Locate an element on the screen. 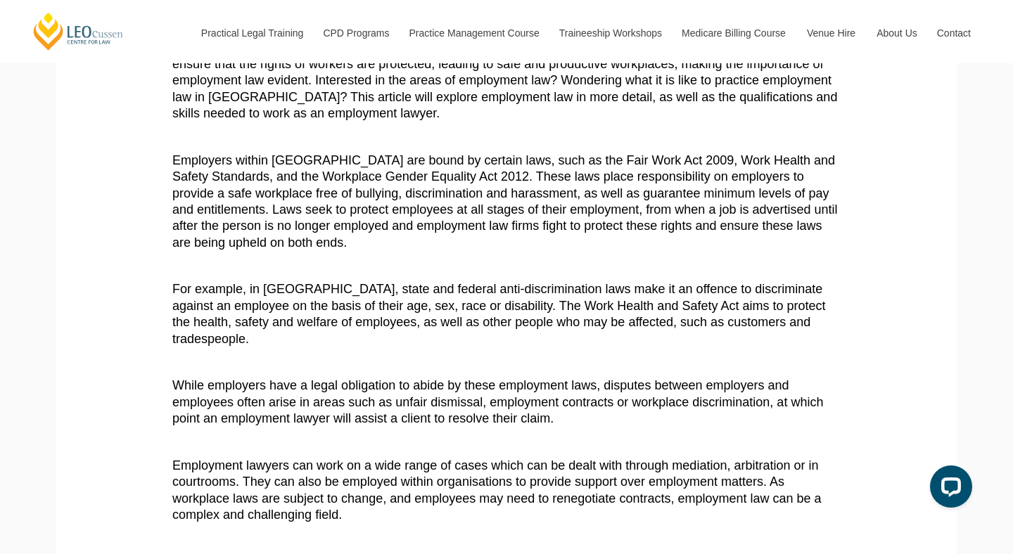 The width and height of the screenshot is (1013, 554). button: Open LiveChat chat widget is located at coordinates (32, 27).